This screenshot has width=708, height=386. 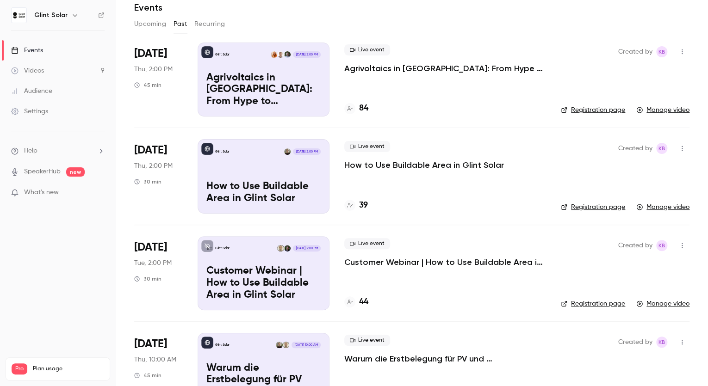 I want to click on span: new, so click(x=75, y=172).